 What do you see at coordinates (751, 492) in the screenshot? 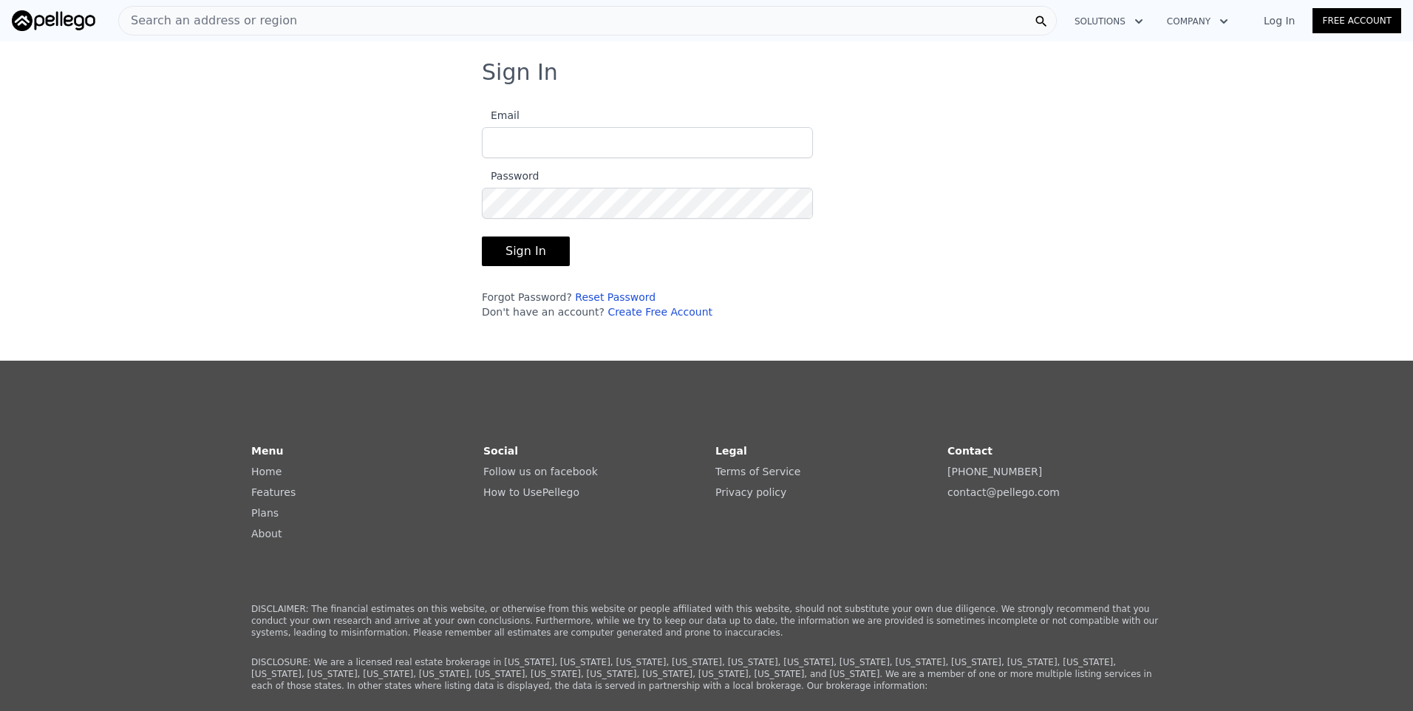
I see `a: Privacy policy` at bounding box center [751, 492].